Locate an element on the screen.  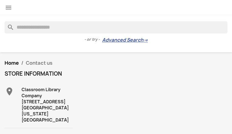
input: Search is located at coordinates (116, 27).